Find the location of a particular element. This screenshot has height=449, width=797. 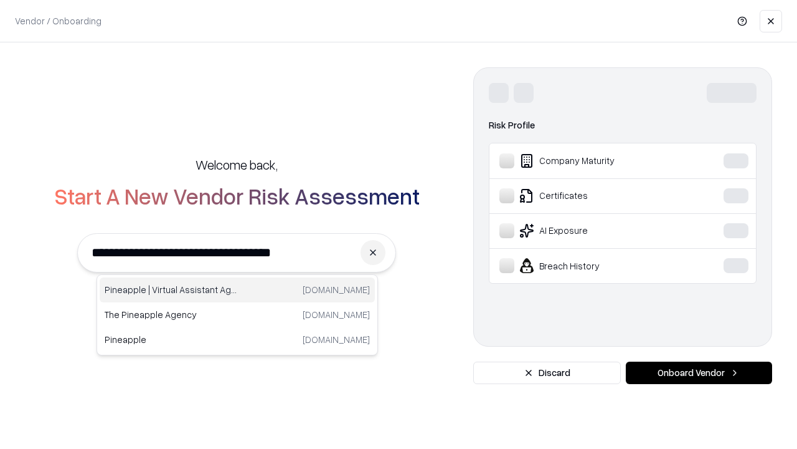

h5: Welcome back, is located at coordinates (237, 164).